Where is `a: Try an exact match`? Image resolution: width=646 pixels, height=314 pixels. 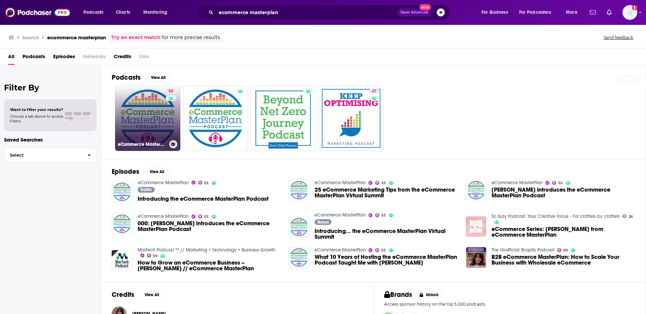 a: Try an exact match is located at coordinates (136, 37).